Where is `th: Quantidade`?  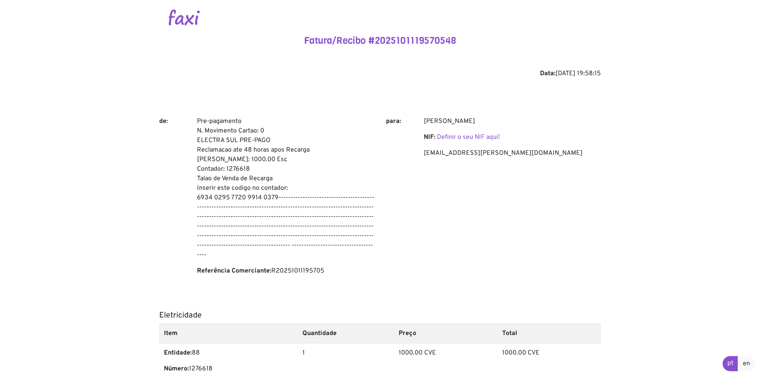 th: Quantidade is located at coordinates (346, 333).